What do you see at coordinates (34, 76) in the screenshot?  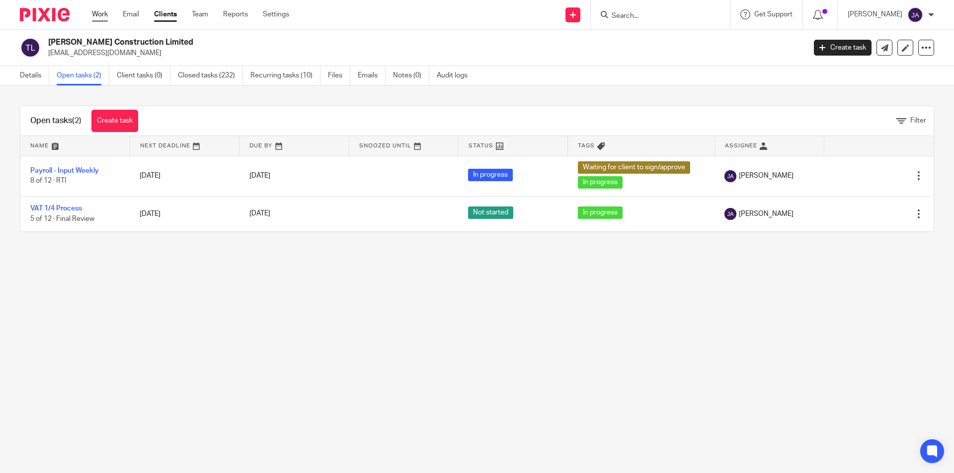 I see `a: Details` at bounding box center [34, 76].